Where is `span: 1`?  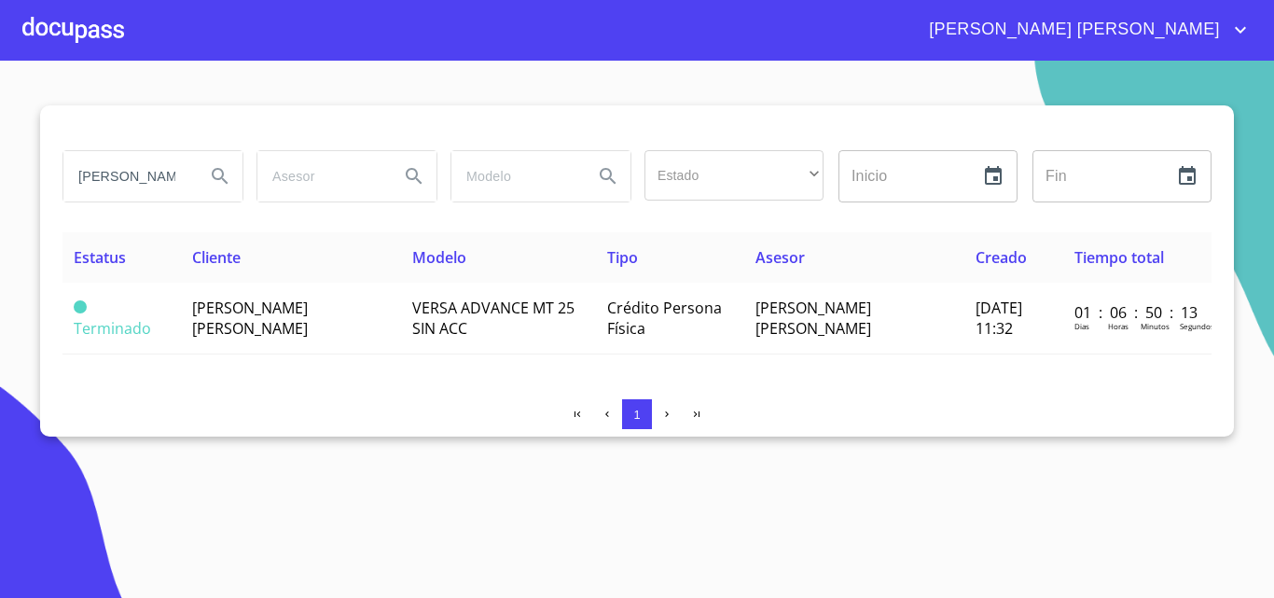 span: 1 is located at coordinates (636, 414).